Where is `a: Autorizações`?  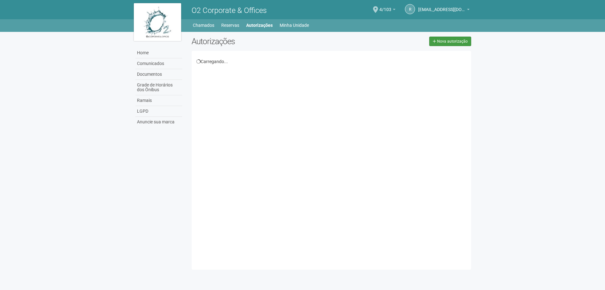
a: Autorizações is located at coordinates (260, 25).